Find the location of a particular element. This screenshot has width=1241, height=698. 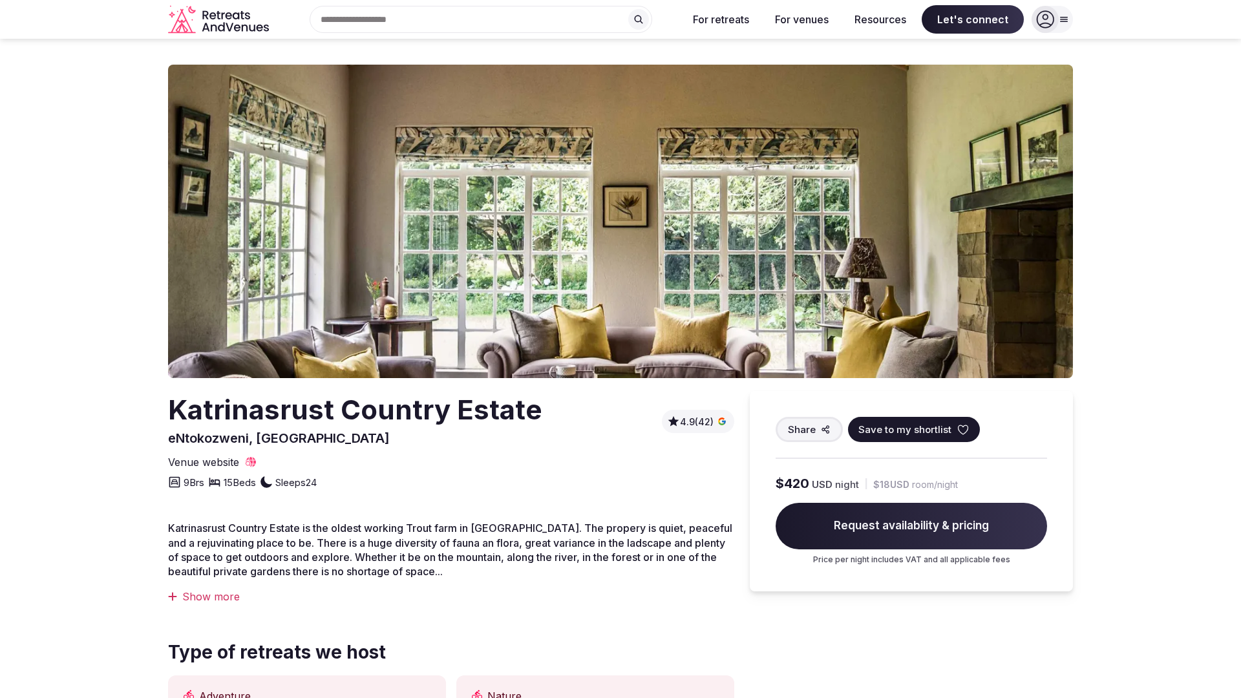

span: room/night is located at coordinates (935, 485).